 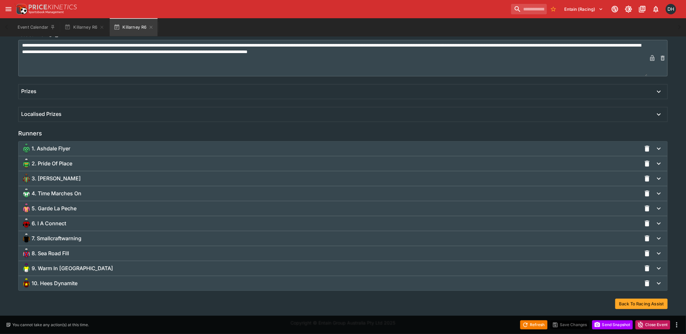 What do you see at coordinates (26, 179) in the screenshot?
I see `img: paul-collins_64x64.png` at bounding box center [26, 179].